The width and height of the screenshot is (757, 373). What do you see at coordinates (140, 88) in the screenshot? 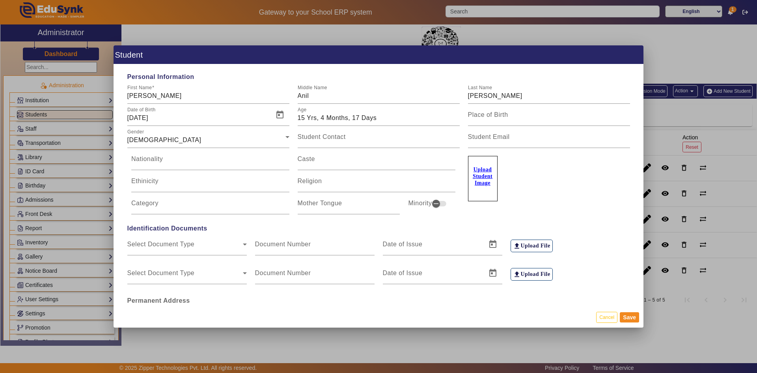
I see `mat-label: First Name` at bounding box center [140, 88].